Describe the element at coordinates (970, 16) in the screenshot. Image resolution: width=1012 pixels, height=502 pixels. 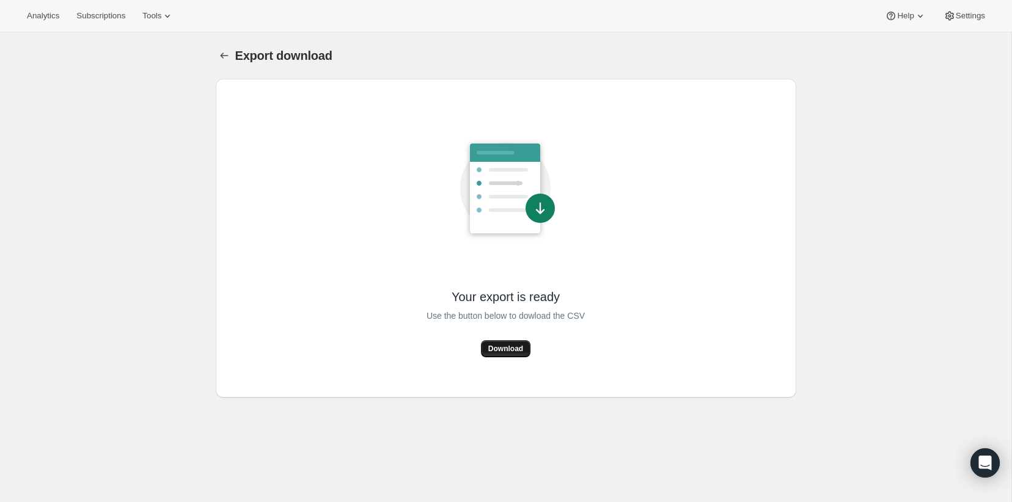
I see `span: Settings` at that location.